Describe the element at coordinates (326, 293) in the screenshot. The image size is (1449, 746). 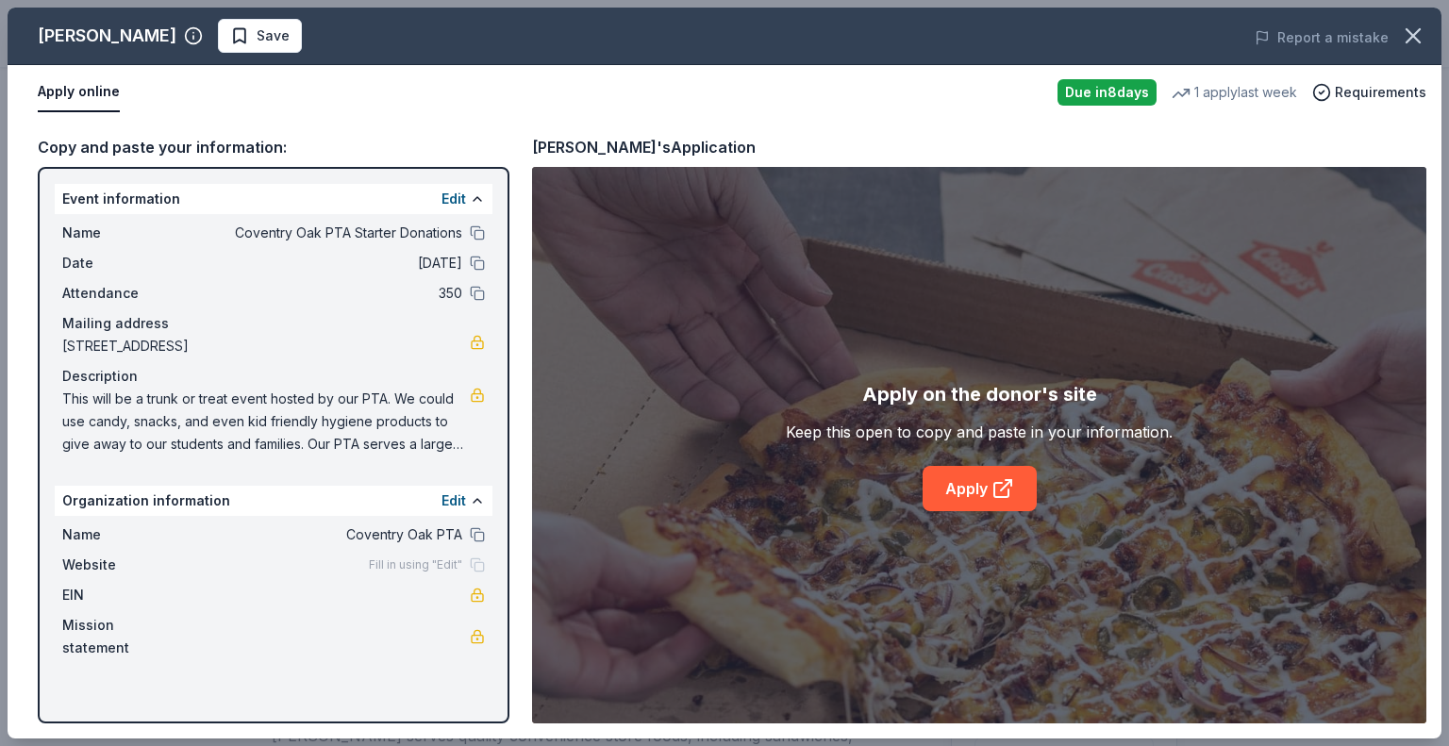
I see `span: 350` at that location.